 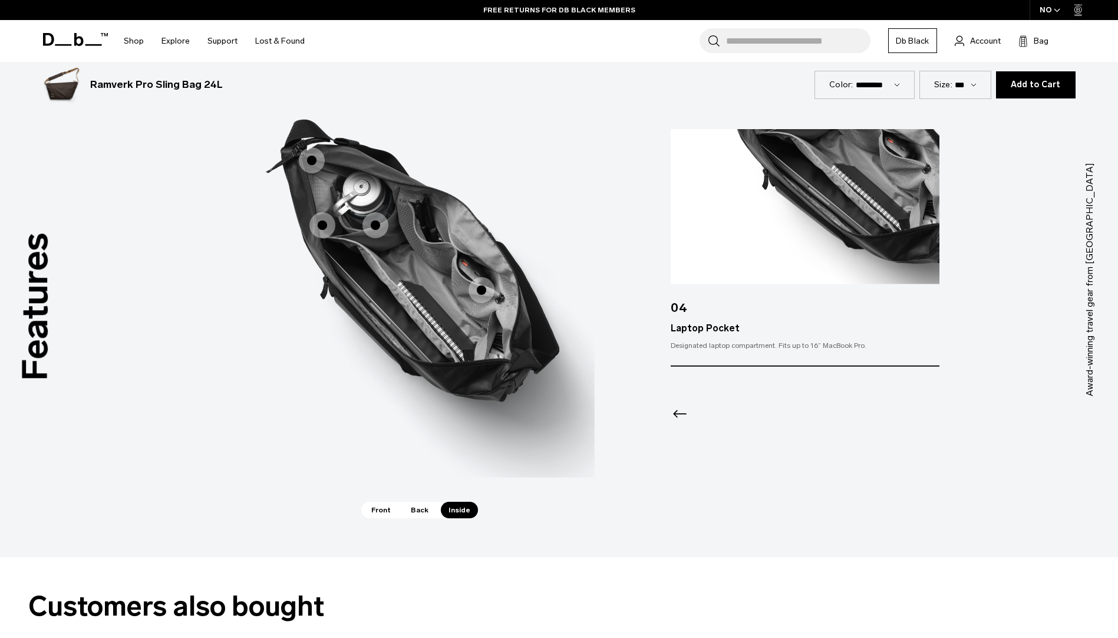 I want to click on a: Account, so click(x=978, y=41).